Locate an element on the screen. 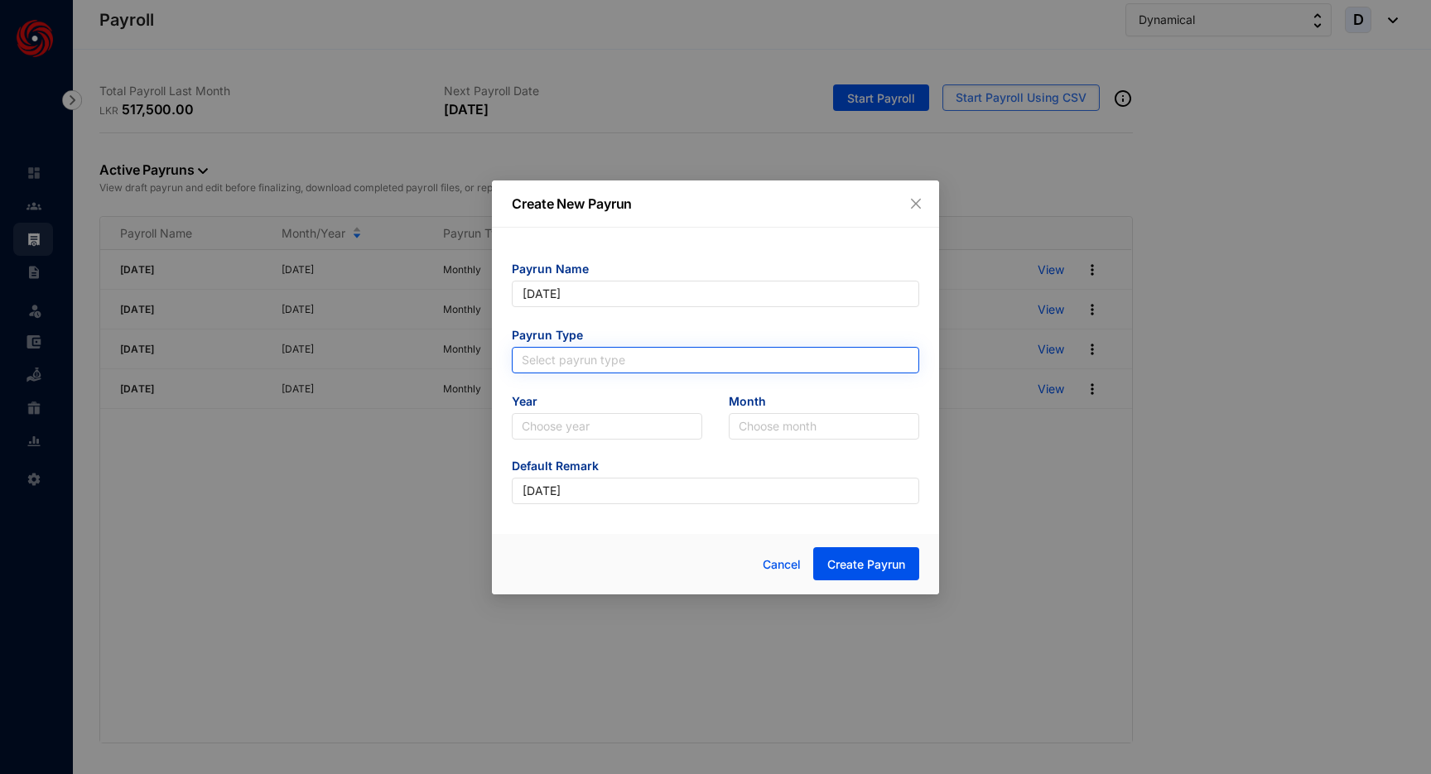 Image resolution: width=1431 pixels, height=774 pixels. span: Default Remark is located at coordinates (716, 468).